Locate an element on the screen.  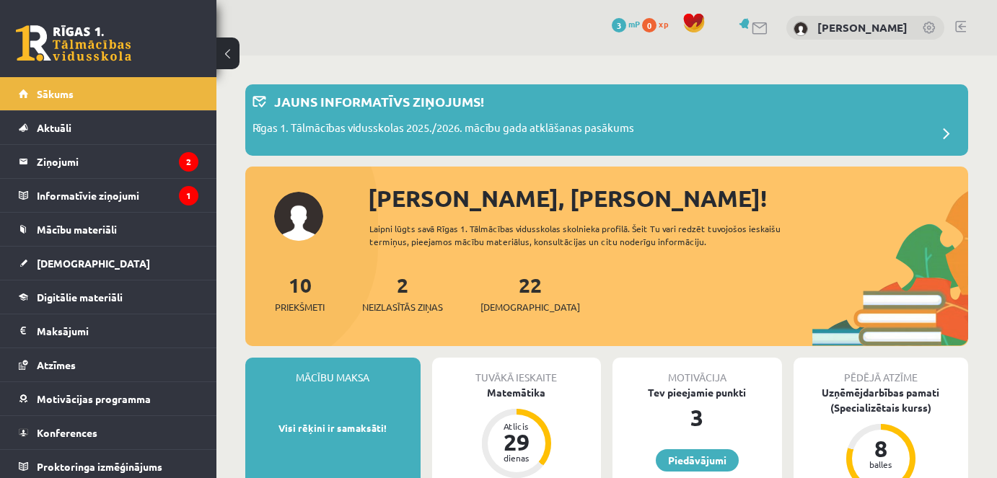
span: 0 is located at coordinates (649, 25).